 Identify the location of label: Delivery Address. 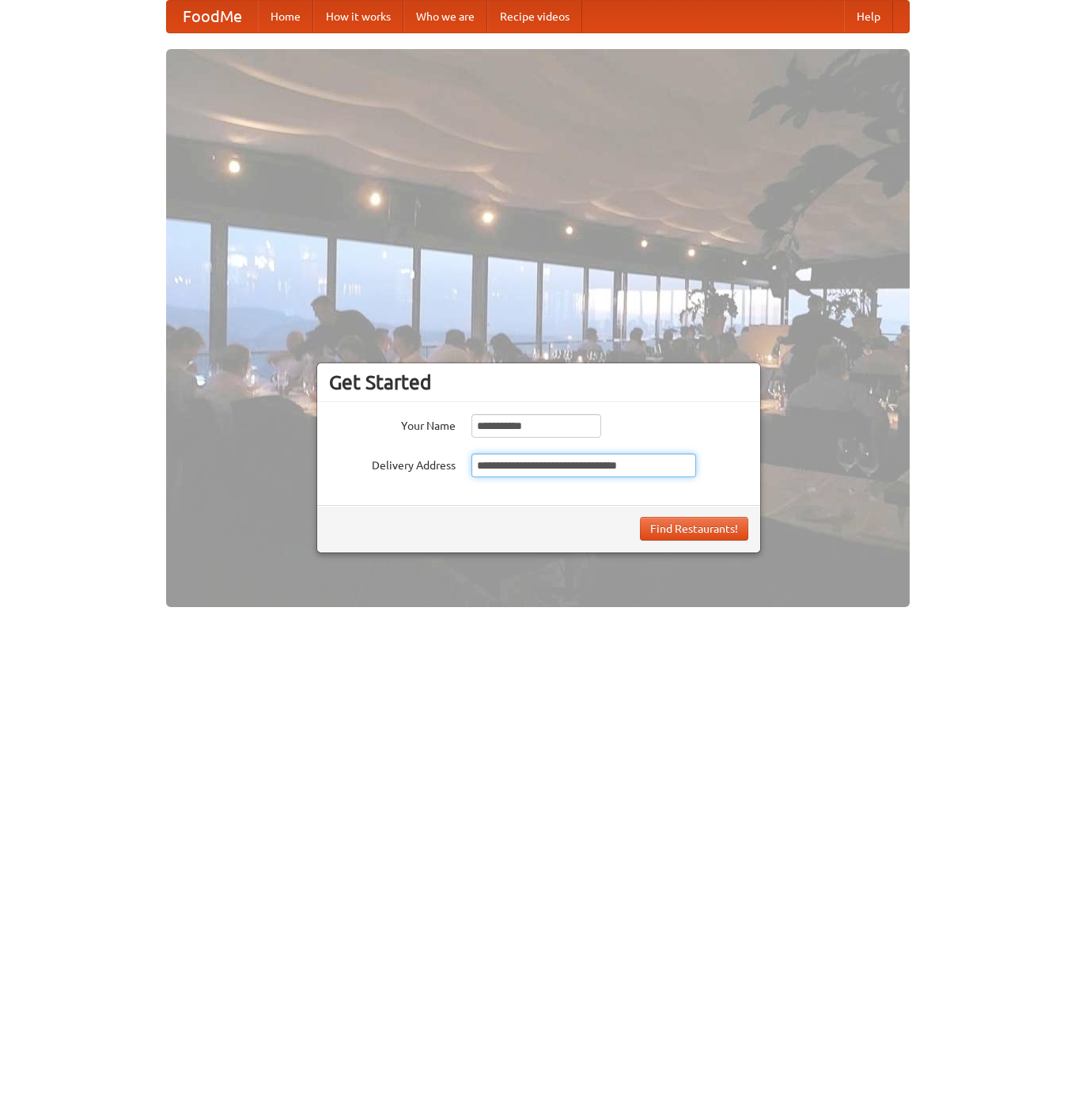
(392, 463).